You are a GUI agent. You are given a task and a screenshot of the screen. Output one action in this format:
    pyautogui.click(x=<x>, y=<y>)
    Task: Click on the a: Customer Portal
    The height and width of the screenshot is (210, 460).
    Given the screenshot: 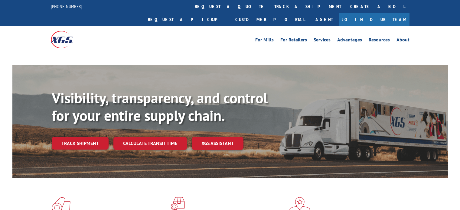 What is the action you would take?
    pyautogui.click(x=270, y=19)
    